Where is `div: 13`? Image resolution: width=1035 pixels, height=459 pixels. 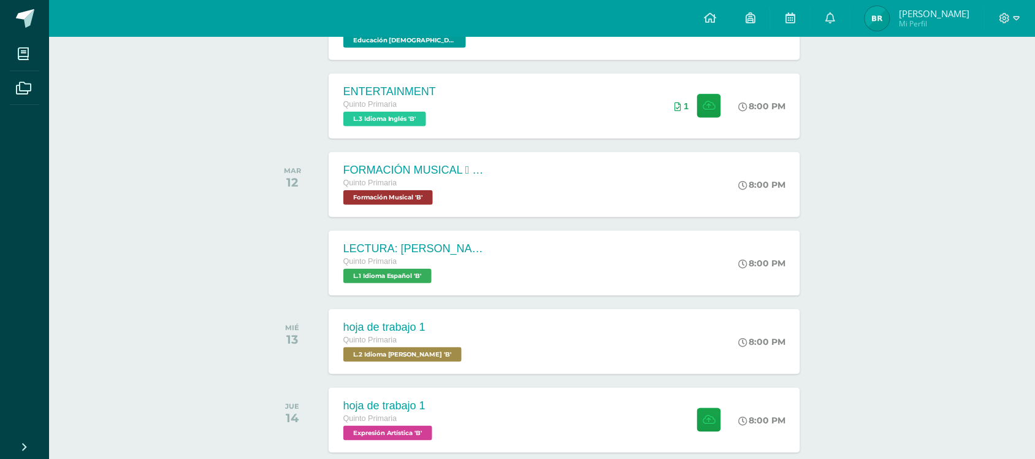
div: 13 is located at coordinates (292, 339).